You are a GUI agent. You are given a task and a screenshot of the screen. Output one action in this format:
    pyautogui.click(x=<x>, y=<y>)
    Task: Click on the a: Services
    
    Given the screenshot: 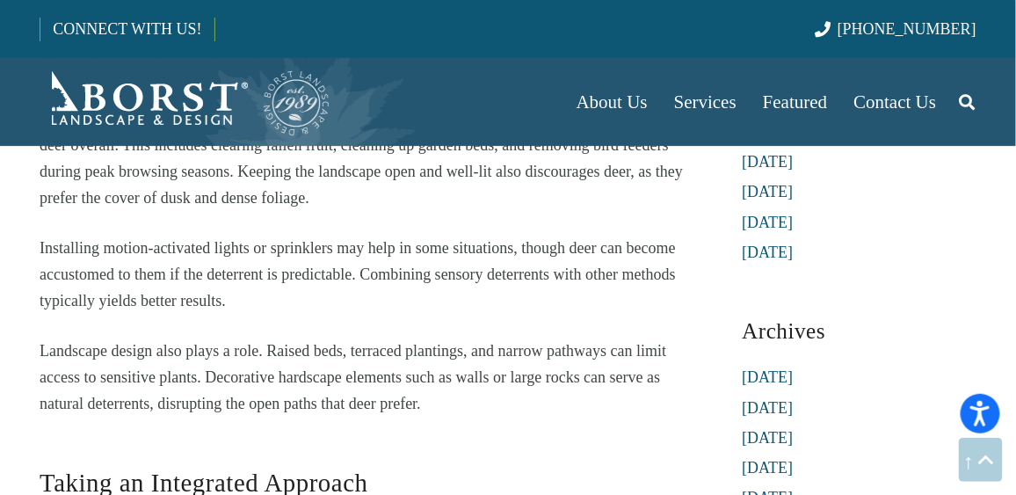 What is the action you would take?
    pyautogui.click(x=705, y=102)
    